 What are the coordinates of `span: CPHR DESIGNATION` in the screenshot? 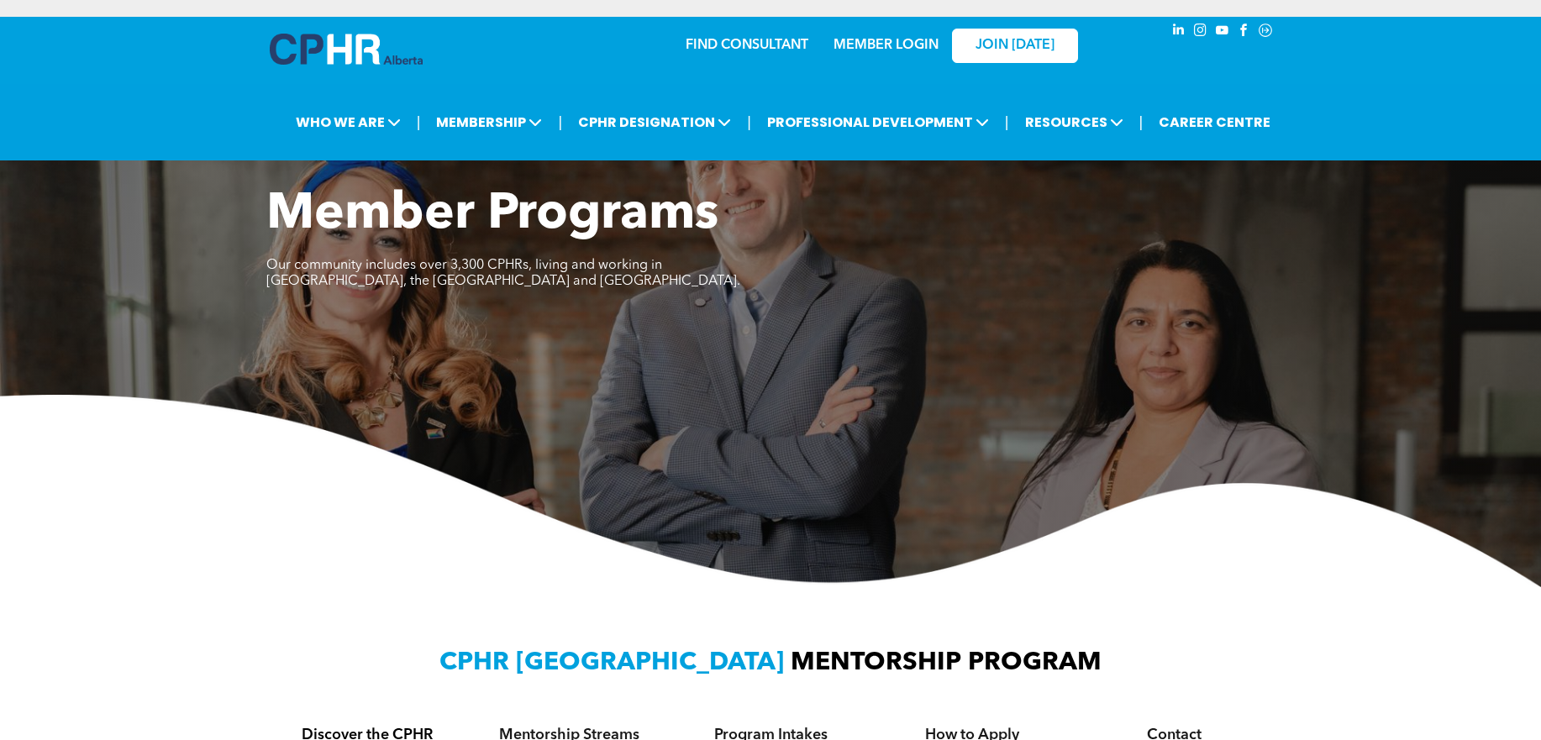 It's located at (654, 122).